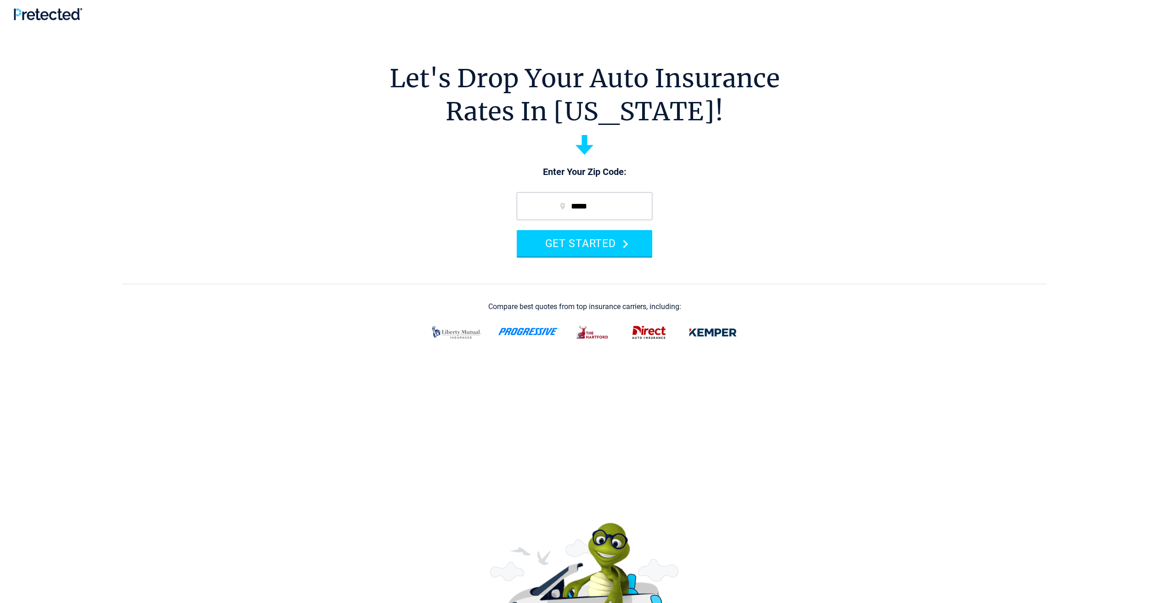 The image size is (1169, 603). I want to click on img: liberty, so click(456, 332).